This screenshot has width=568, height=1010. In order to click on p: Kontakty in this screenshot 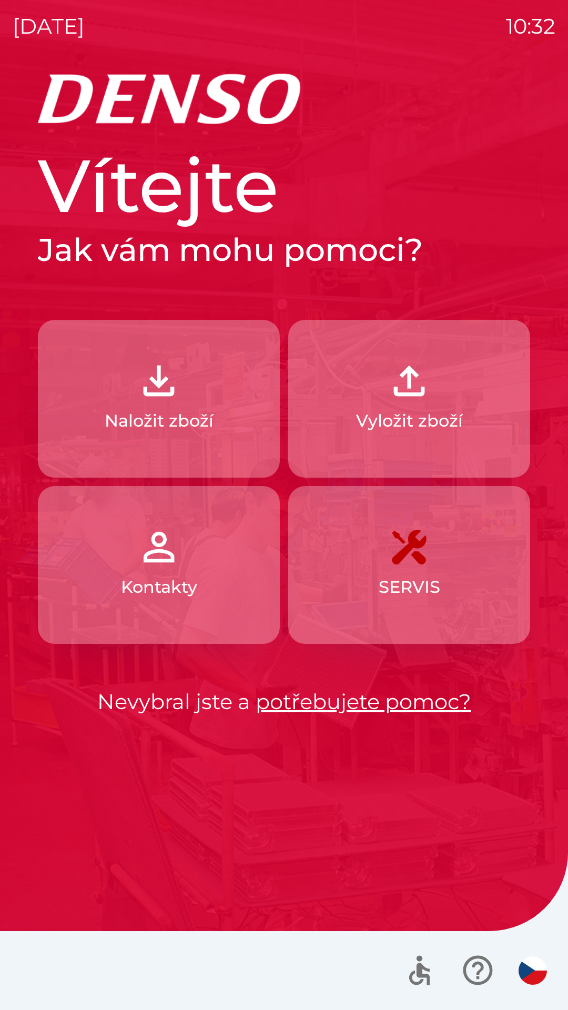, I will do `click(159, 587)`.